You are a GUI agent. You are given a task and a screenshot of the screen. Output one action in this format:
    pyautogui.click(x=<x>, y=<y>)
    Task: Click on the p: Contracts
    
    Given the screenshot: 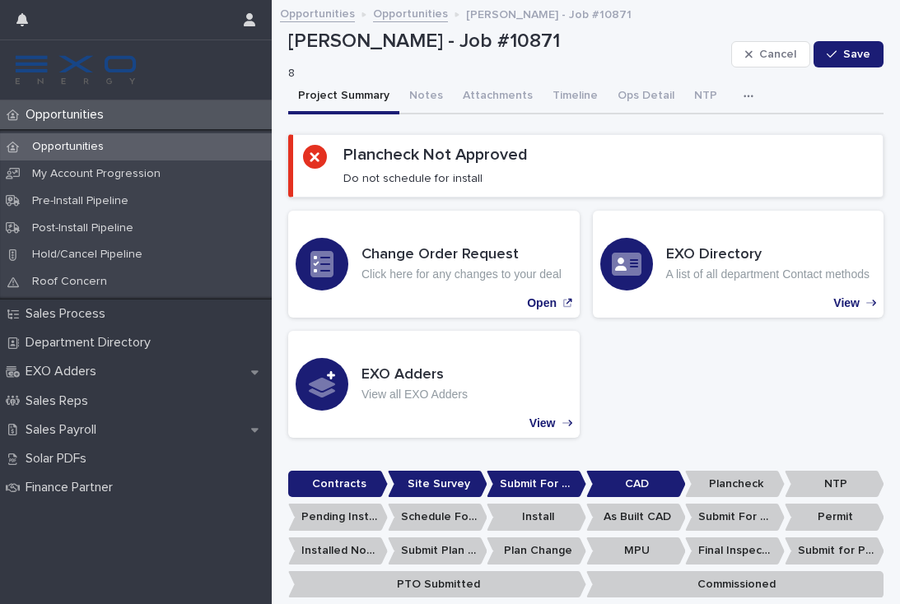 What is the action you would take?
    pyautogui.click(x=338, y=484)
    